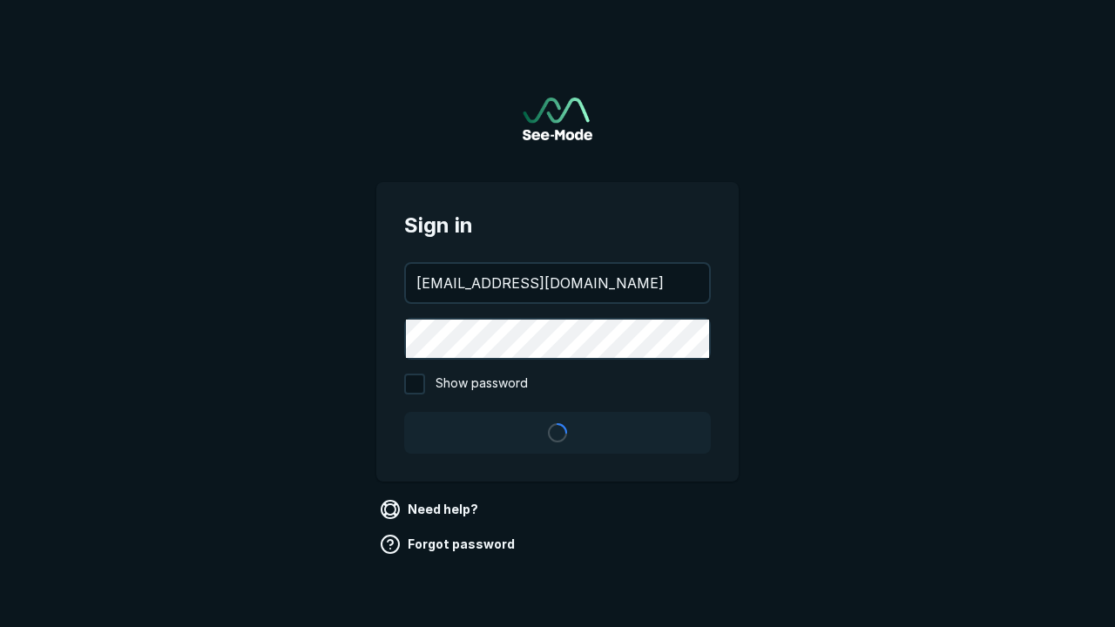 The image size is (1115, 627). What do you see at coordinates (557, 283) in the screenshot?
I see `input: your@email.com` at bounding box center [557, 283].